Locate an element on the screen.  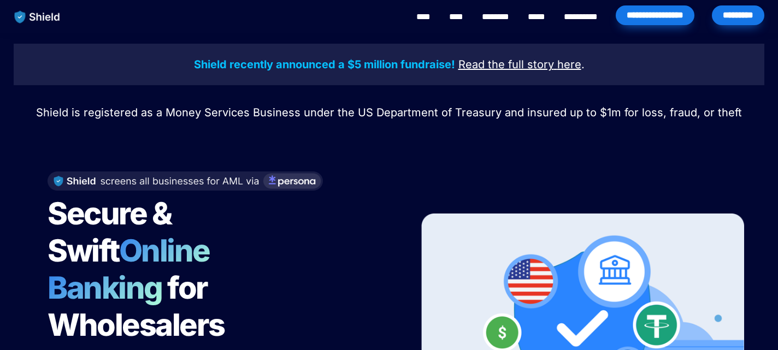
img: website logo is located at coordinates (37, 17).